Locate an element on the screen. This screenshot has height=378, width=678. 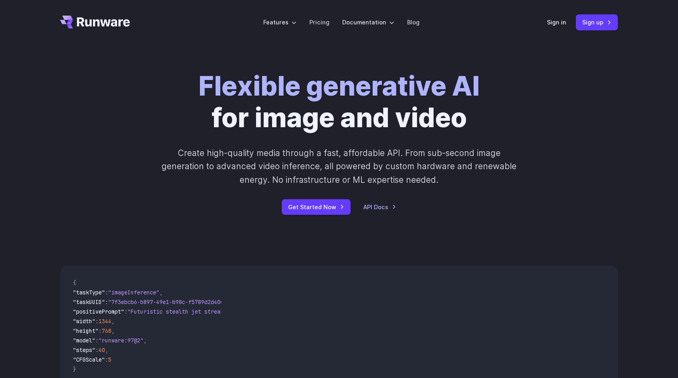
strong: Flexible generative AI is located at coordinates (339, 86).